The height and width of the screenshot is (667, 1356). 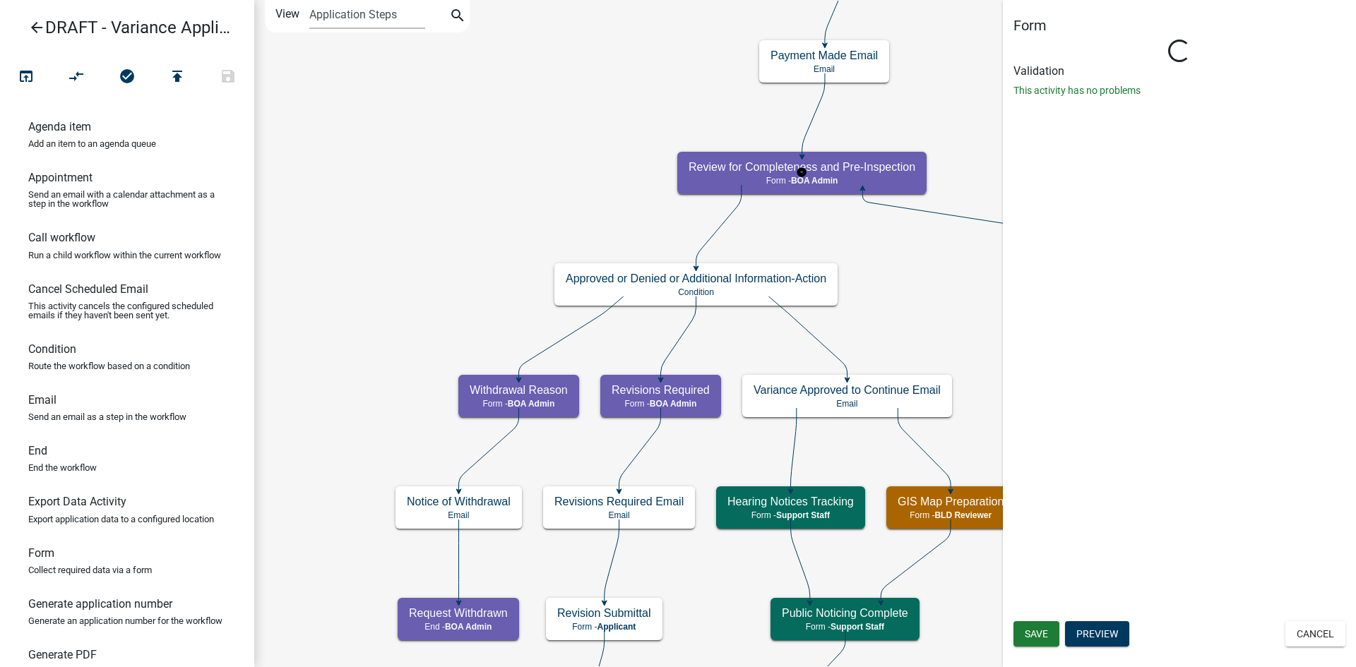 What do you see at coordinates (228, 78) in the screenshot?
I see `i: save` at bounding box center [228, 78].